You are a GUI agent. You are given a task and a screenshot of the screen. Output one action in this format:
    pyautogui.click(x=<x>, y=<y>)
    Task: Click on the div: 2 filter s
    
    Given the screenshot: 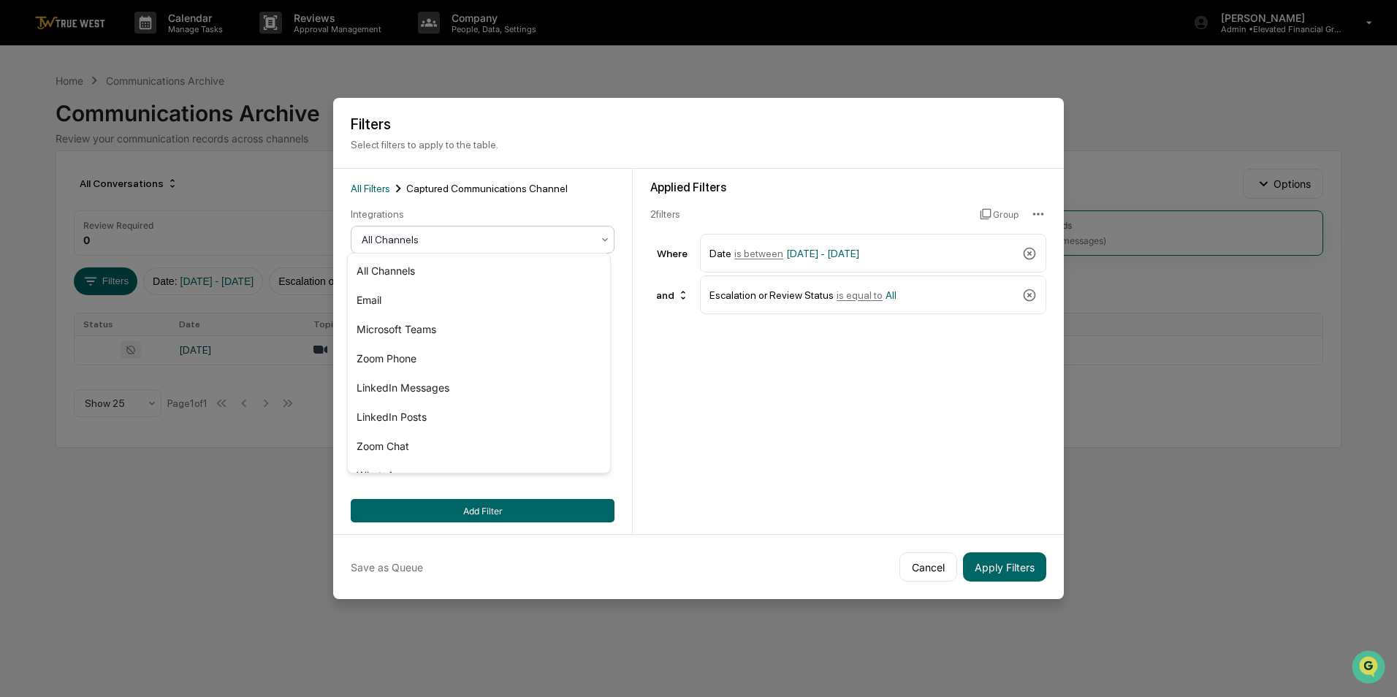 What is the action you would take?
    pyautogui.click(x=809, y=214)
    